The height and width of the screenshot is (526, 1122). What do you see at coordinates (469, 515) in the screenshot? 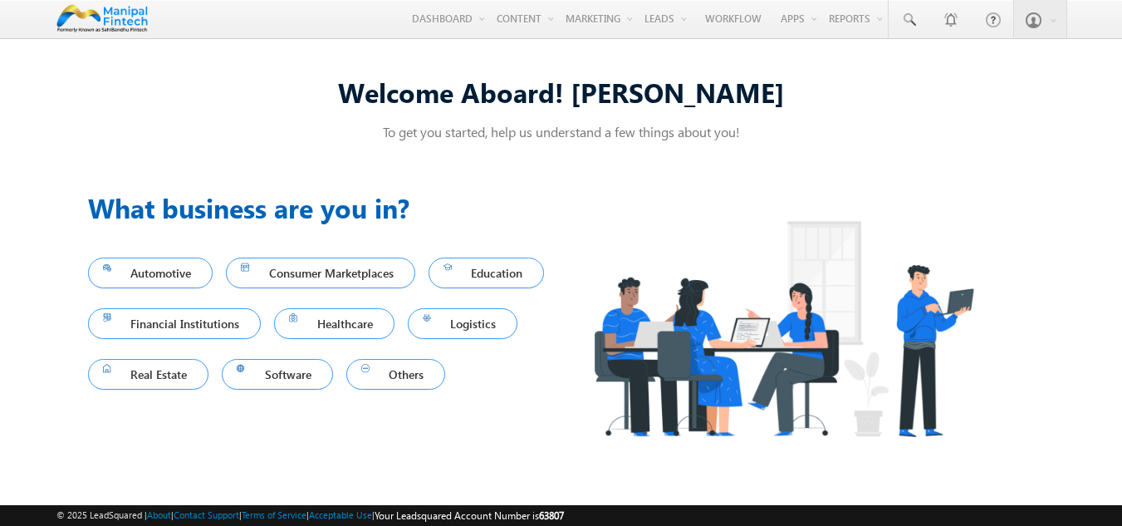
I see `span: Your Leadsquared Account Number is` at bounding box center [469, 515].